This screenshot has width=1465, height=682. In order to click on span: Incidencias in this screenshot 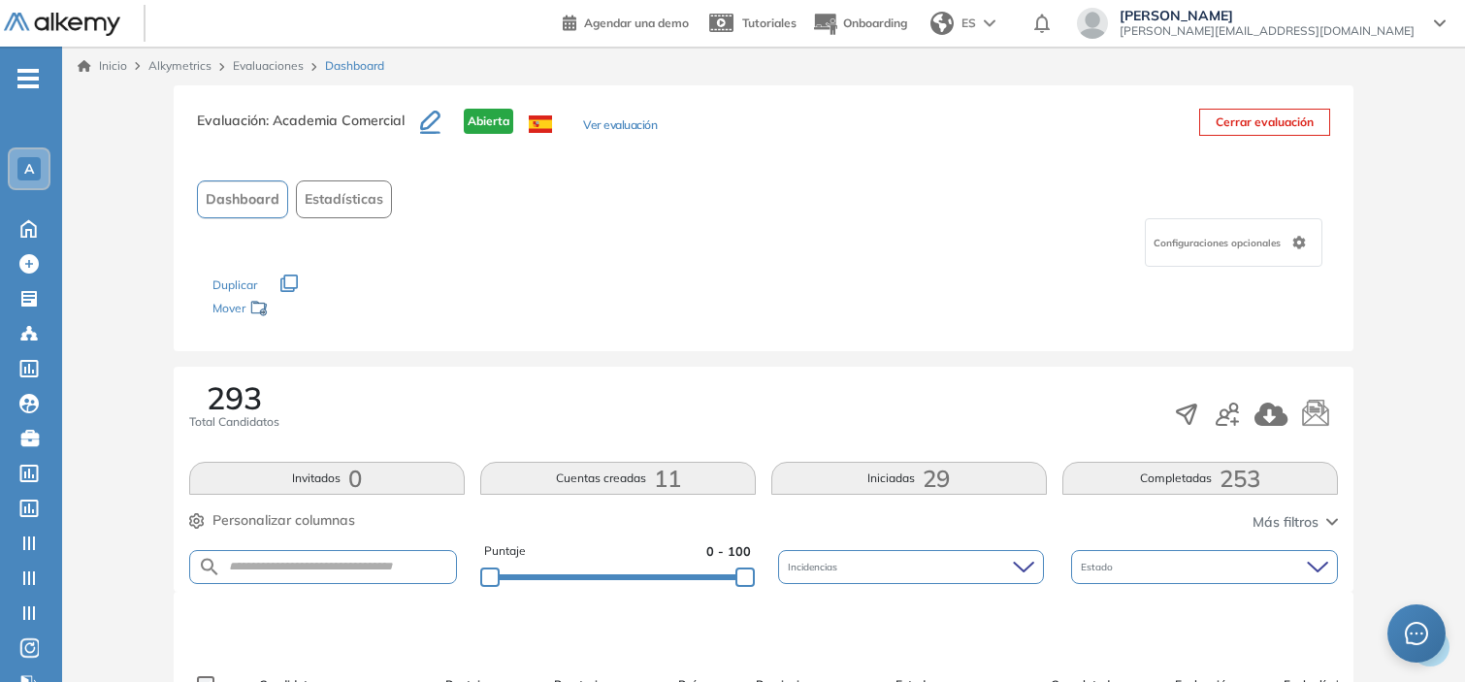, I will do `click(814, 567)`.